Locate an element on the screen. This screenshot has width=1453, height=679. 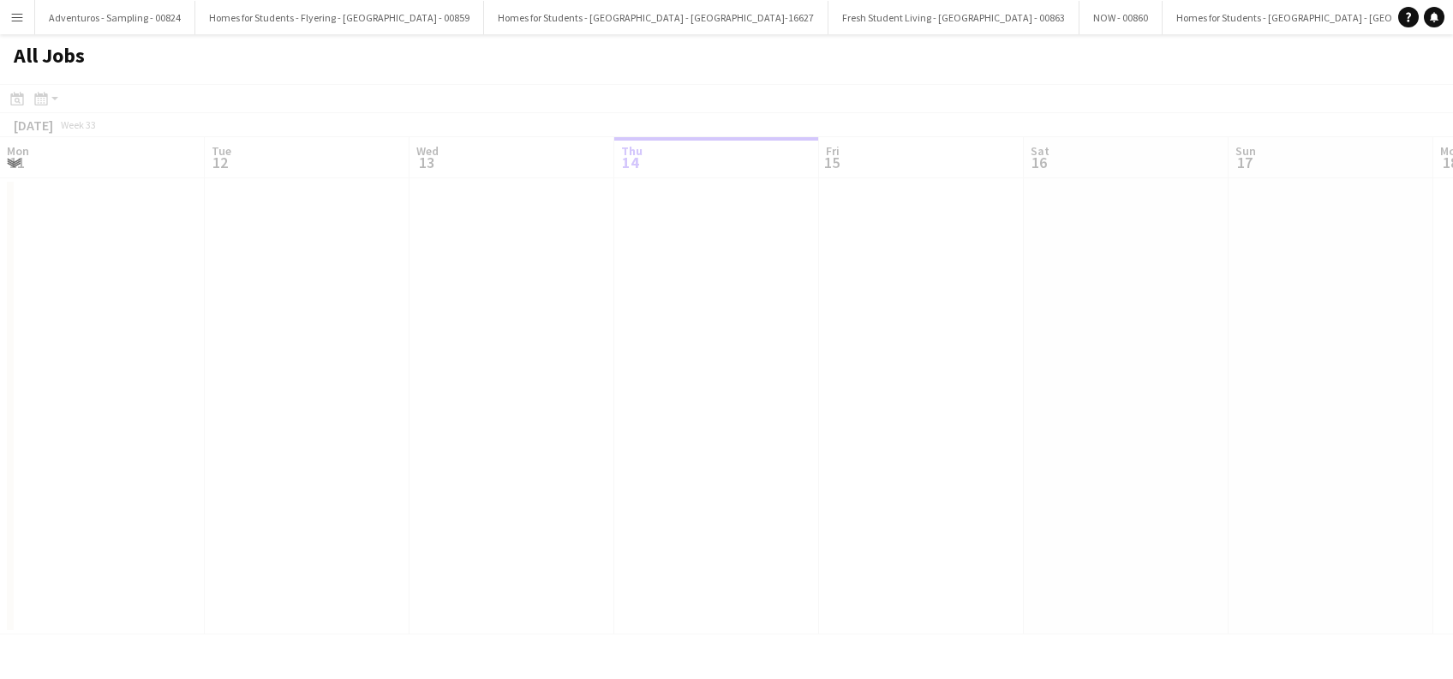
button: NOW - 00860 is located at coordinates (1121, 17).